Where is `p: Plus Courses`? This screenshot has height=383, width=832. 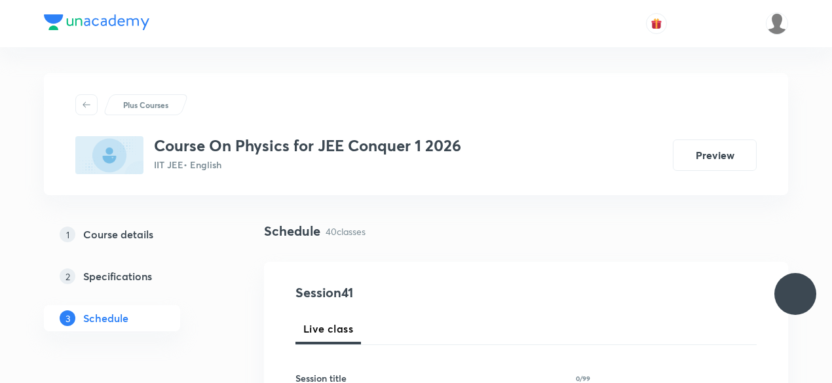 p: Plus Courses is located at coordinates (146, 105).